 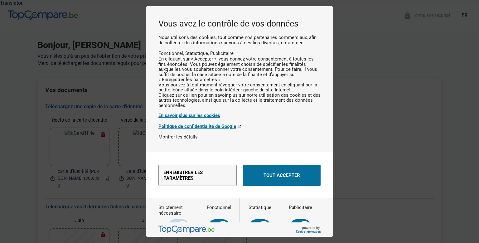 I want to click on button: Montrer les détails, so click(x=178, y=137).